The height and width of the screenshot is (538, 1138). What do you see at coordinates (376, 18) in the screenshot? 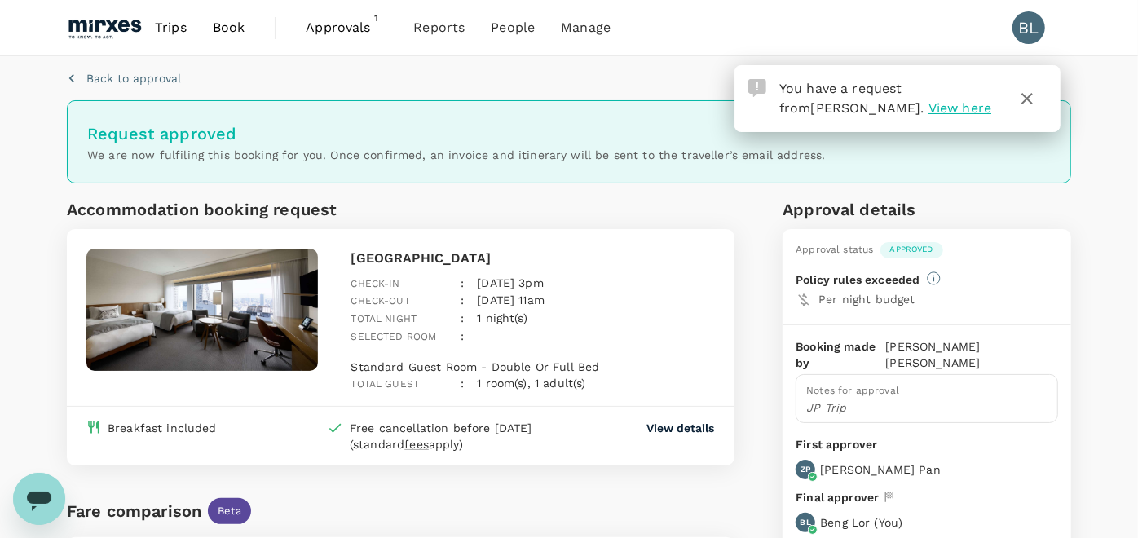
I see `span: 1` at bounding box center [376, 18].